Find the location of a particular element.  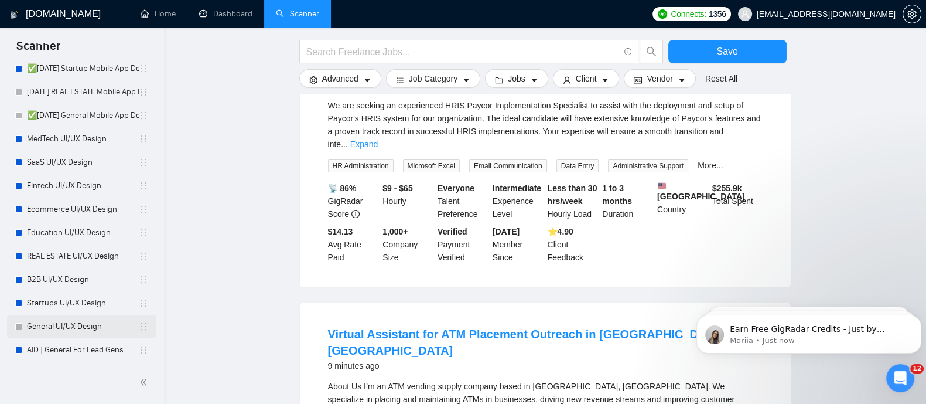

img: Profile image for Mariia is located at coordinates (23, 45).